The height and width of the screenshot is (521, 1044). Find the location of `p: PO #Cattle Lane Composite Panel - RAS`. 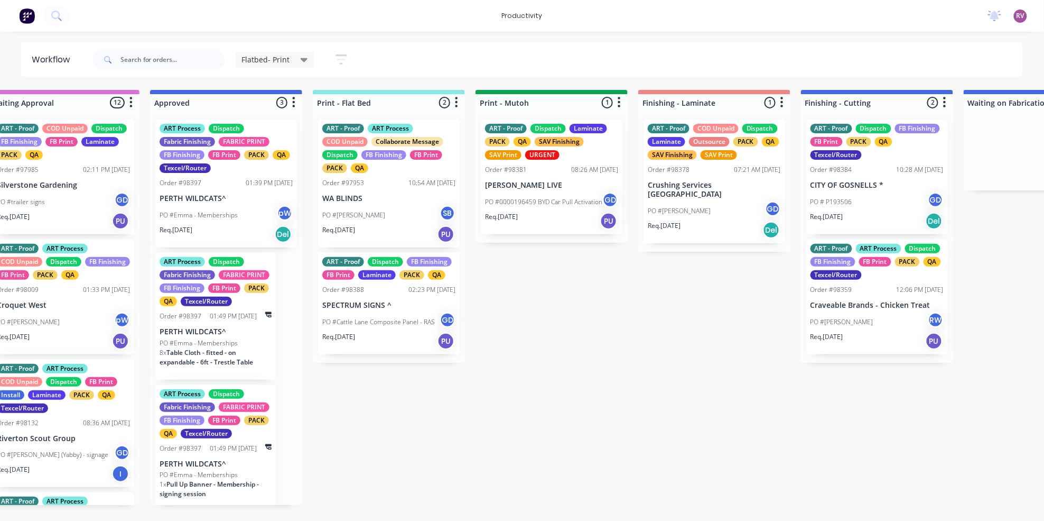

p: PO #Cattle Lane Composite Panel - RAS is located at coordinates (378, 322).